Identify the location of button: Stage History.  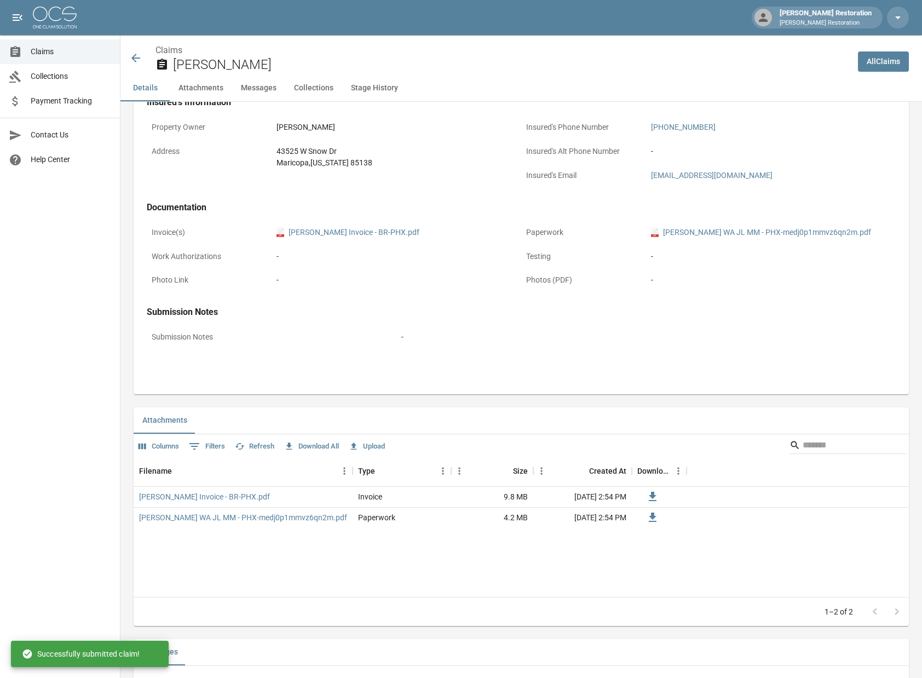
(375, 88).